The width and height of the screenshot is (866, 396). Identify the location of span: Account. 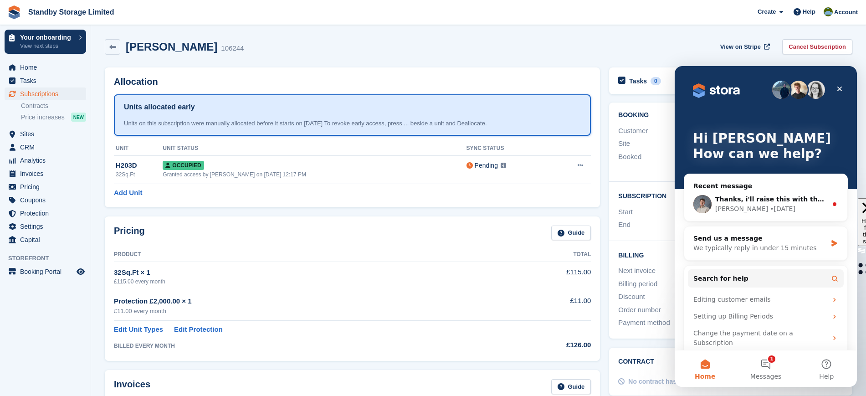
(846, 12).